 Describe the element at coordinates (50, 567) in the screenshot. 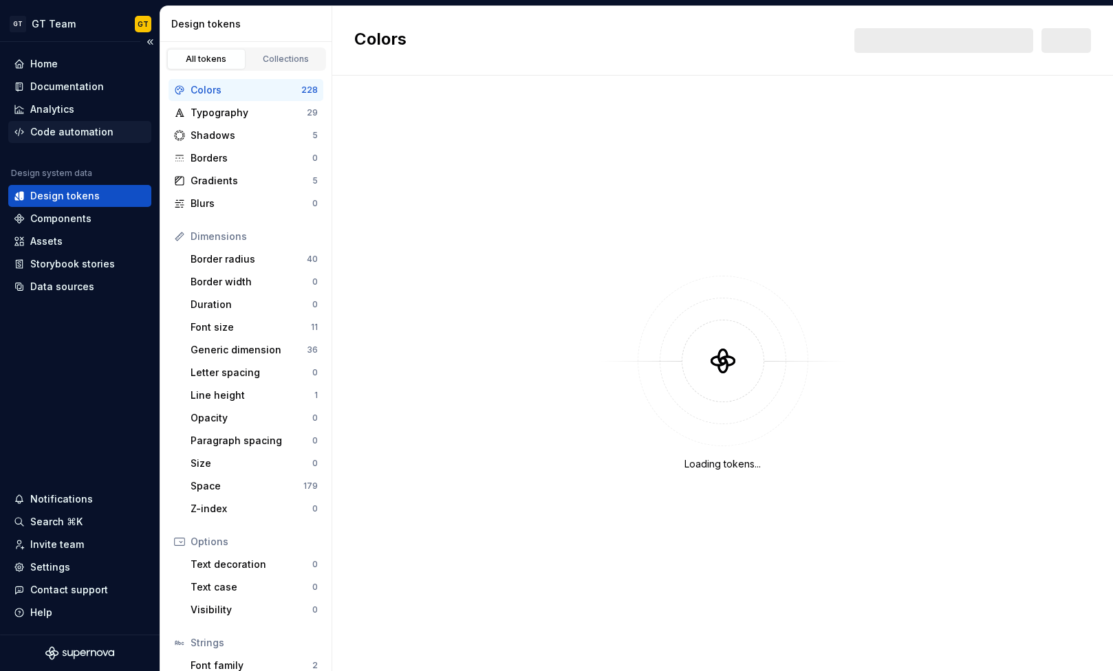

I see `div: Settings` at that location.